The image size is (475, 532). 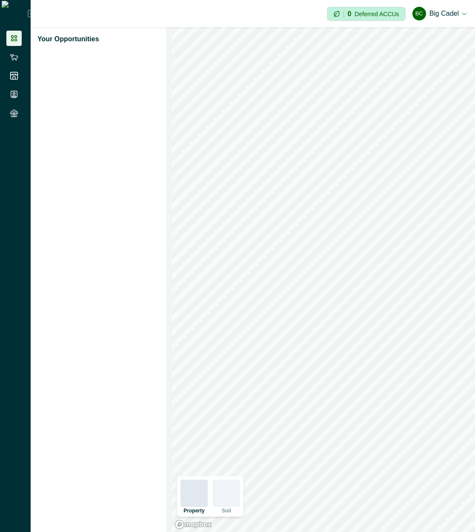 What do you see at coordinates (349, 14) in the screenshot?
I see `p: 0` at bounding box center [349, 14].